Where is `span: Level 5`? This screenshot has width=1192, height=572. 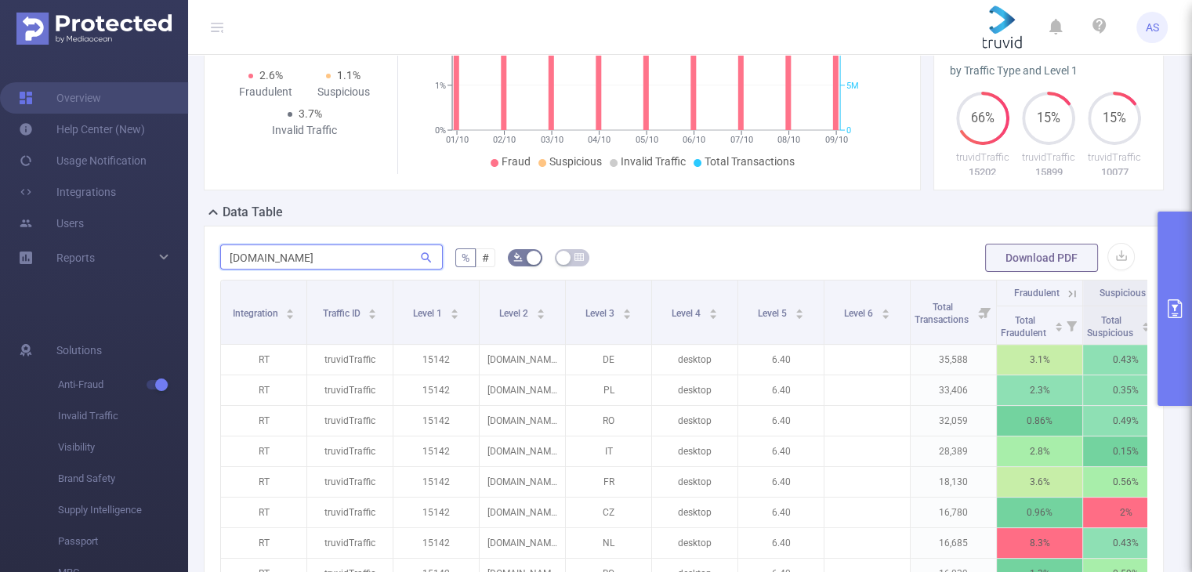 span: Level 5 is located at coordinates (774, 314).